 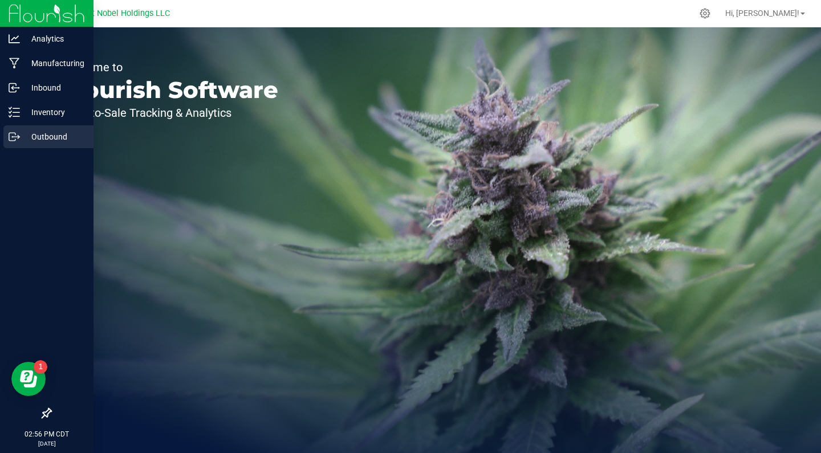 What do you see at coordinates (54, 137) in the screenshot?
I see `p: Outbound` at bounding box center [54, 137].